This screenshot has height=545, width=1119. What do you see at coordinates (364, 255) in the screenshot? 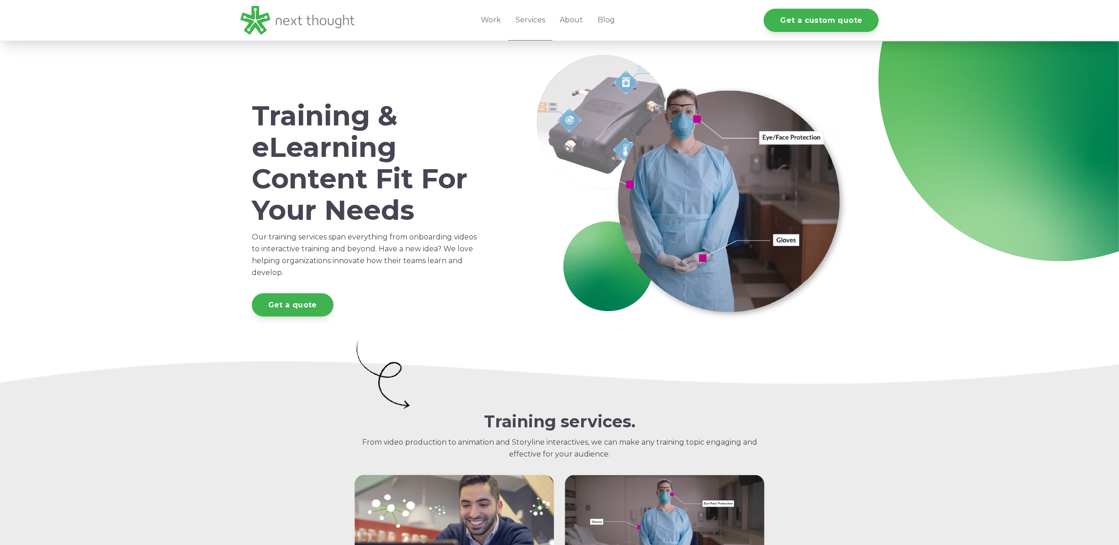
I see `span: Our training services span everything from onboarding videos to interactive training and beyond. ...` at bounding box center [364, 255].